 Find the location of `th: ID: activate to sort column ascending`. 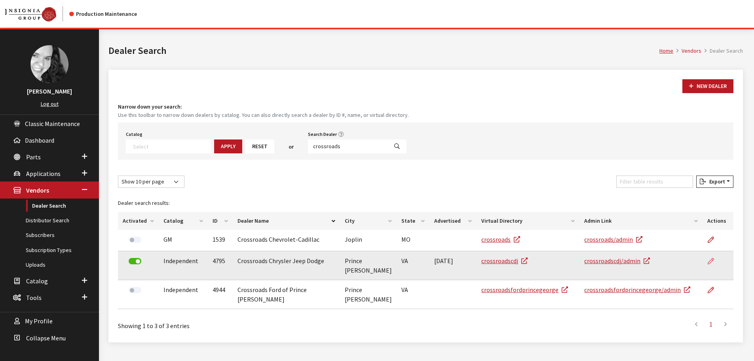

th: ID: activate to sort column ascending is located at coordinates (220, 221).